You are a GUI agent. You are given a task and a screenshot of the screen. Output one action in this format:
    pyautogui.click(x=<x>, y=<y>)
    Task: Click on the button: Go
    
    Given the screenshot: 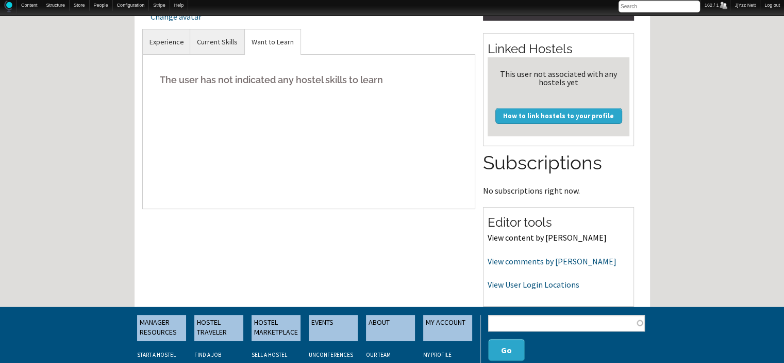 What is the action you would take?
    pyautogui.click(x=506, y=349)
    